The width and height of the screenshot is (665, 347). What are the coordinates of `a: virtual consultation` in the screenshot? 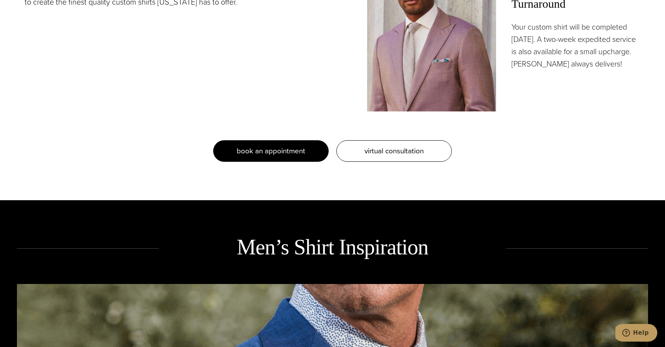 It's located at (394, 151).